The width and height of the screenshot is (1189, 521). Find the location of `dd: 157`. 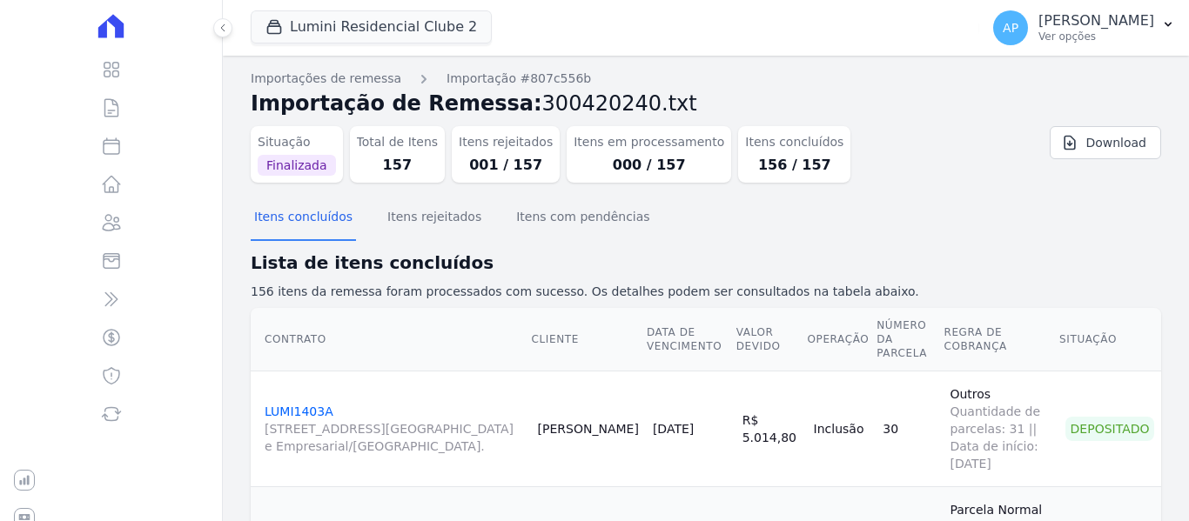

dd: 157 is located at coordinates (398, 165).